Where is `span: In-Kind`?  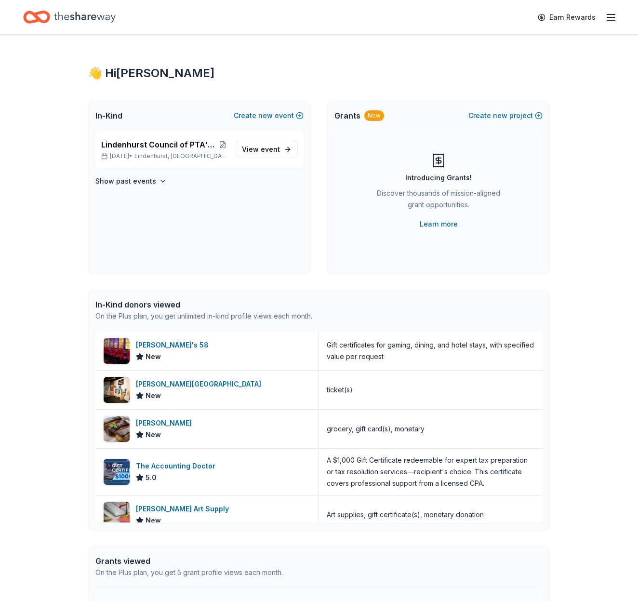 span: In-Kind is located at coordinates (109, 116).